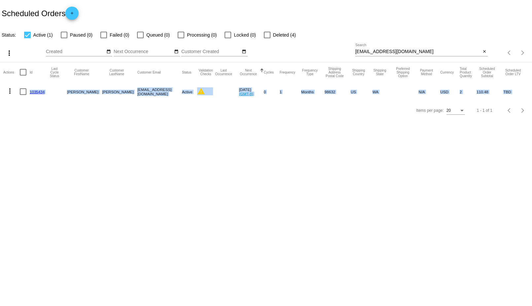 The image size is (532, 306). I want to click on button: Change sorting for Cycles, so click(269, 72).